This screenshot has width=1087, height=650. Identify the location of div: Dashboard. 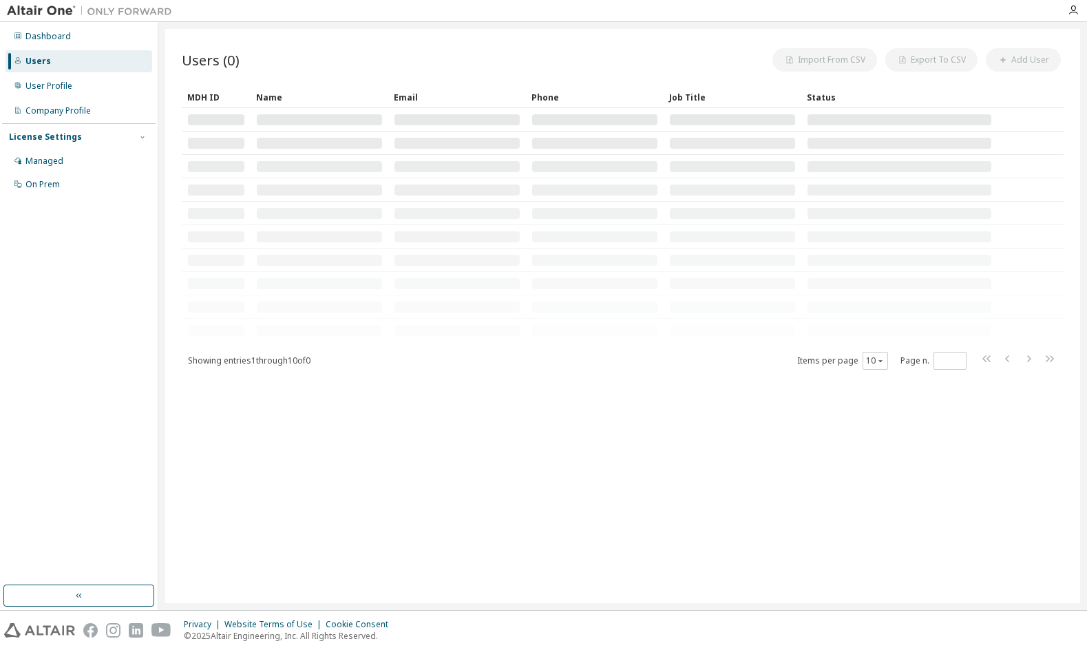
(48, 36).